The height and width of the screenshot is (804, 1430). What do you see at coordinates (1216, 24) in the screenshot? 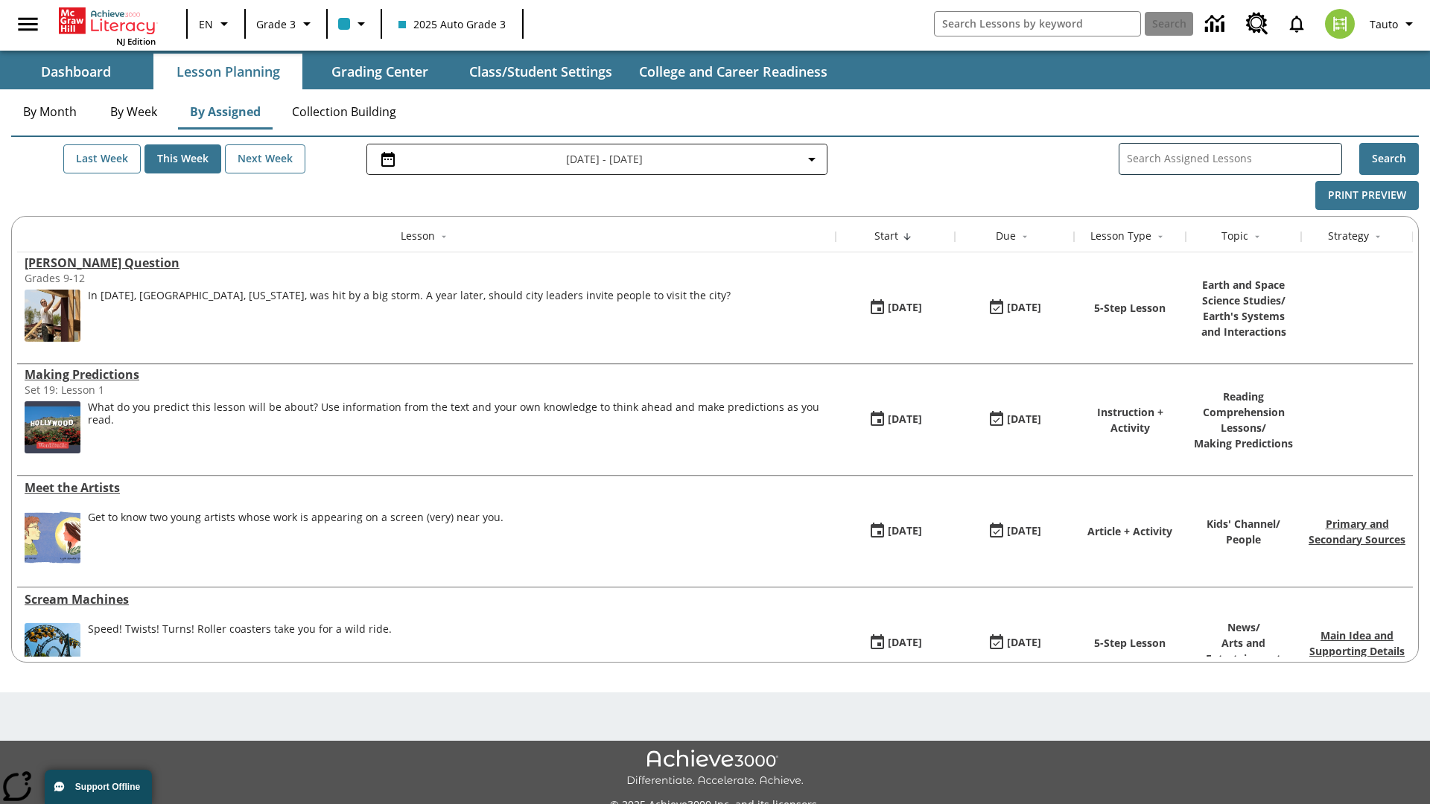
I see `a: Data Center` at bounding box center [1216, 24].